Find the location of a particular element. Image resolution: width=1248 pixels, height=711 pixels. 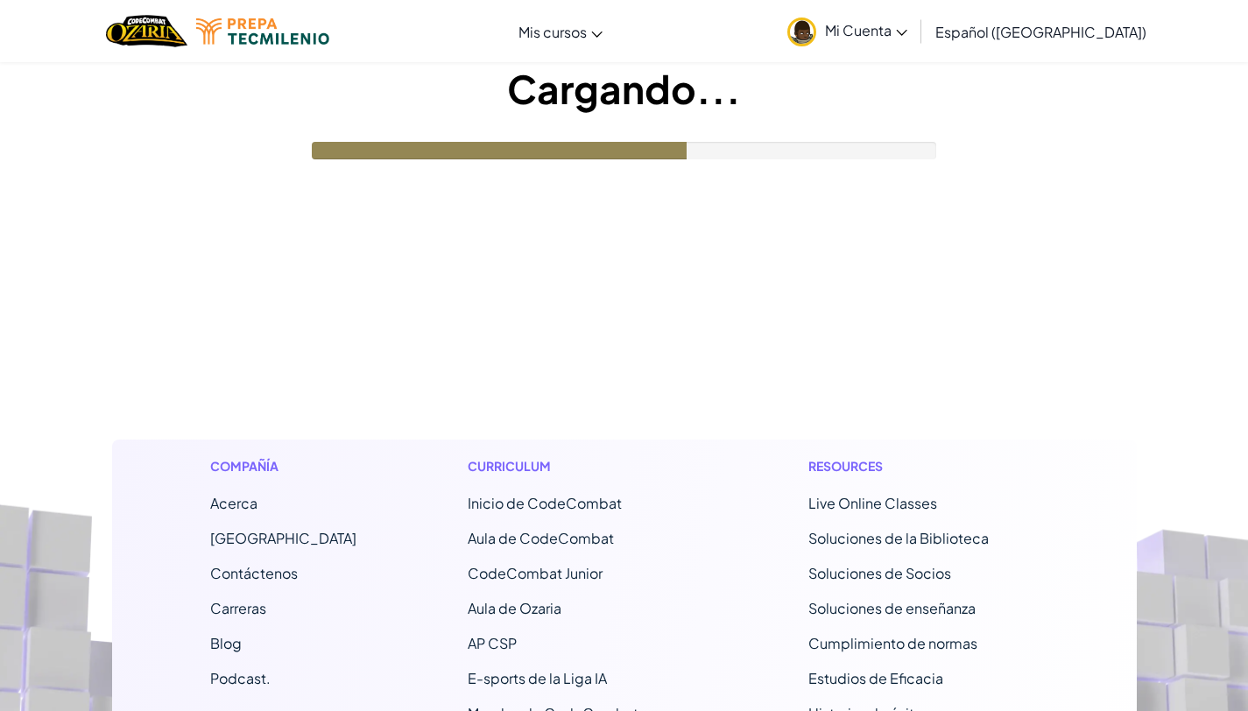

a: Mi Cuenta is located at coordinates (847, 31).